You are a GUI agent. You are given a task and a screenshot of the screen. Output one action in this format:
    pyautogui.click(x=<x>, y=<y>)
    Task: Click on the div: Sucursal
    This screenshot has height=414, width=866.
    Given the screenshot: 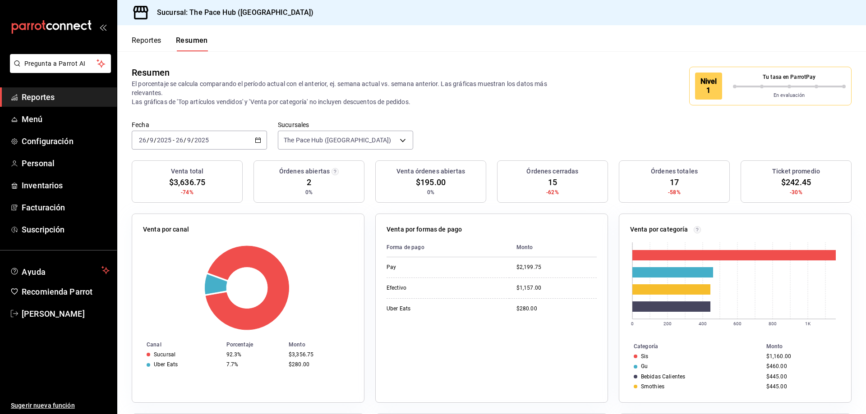 What is the action you would take?
    pyautogui.click(x=165, y=355)
    